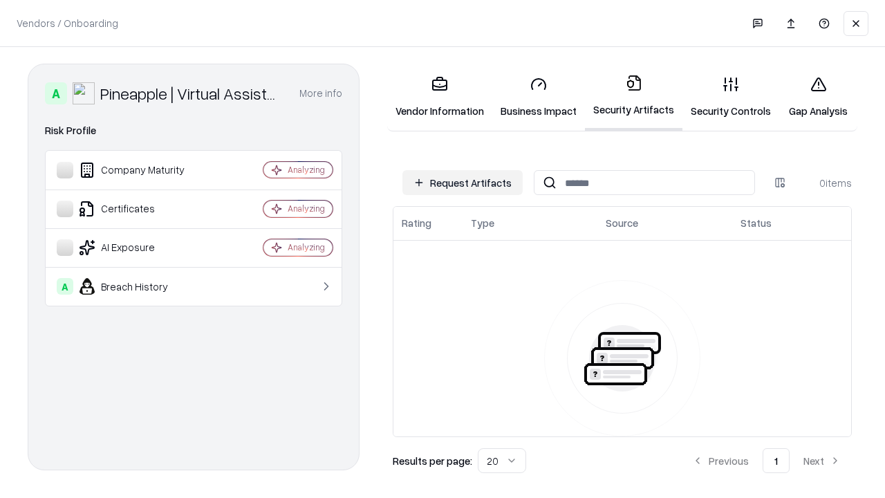 The image size is (885, 498). I want to click on a: Security Artifacts, so click(633, 97).